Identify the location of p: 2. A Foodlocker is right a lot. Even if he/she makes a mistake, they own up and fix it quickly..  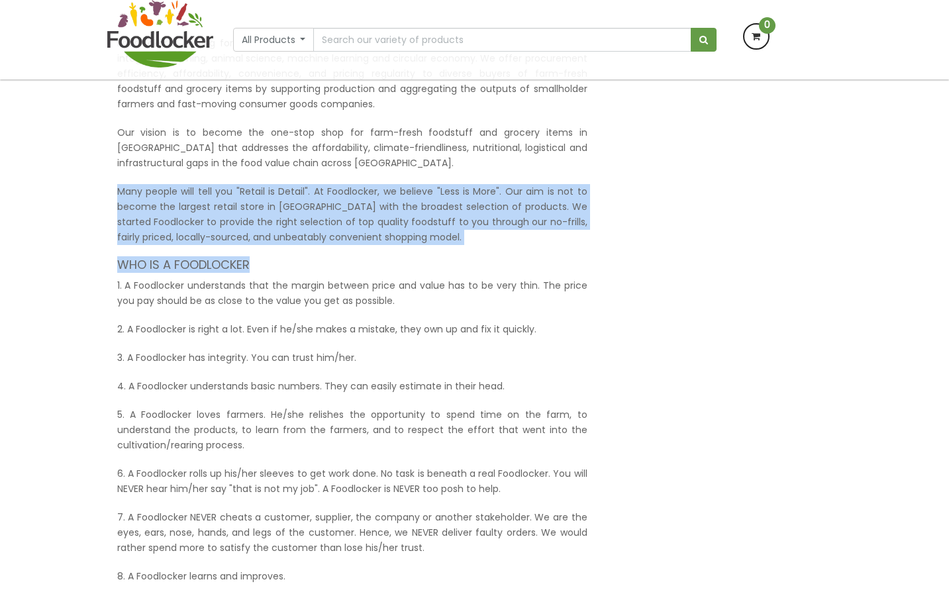
(352, 329).